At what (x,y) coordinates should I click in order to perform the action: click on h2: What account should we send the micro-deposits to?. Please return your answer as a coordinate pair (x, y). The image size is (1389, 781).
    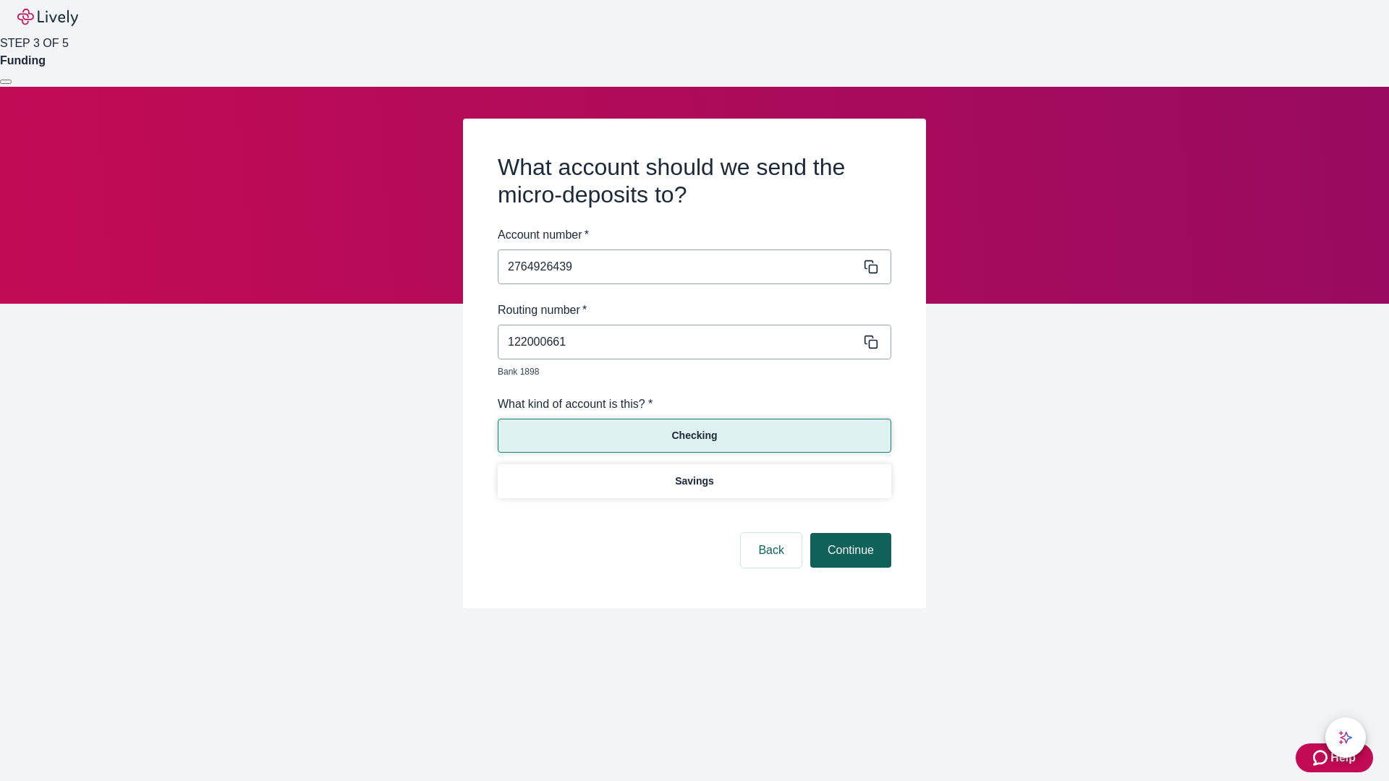
    Looking at the image, I should click on (695, 181).